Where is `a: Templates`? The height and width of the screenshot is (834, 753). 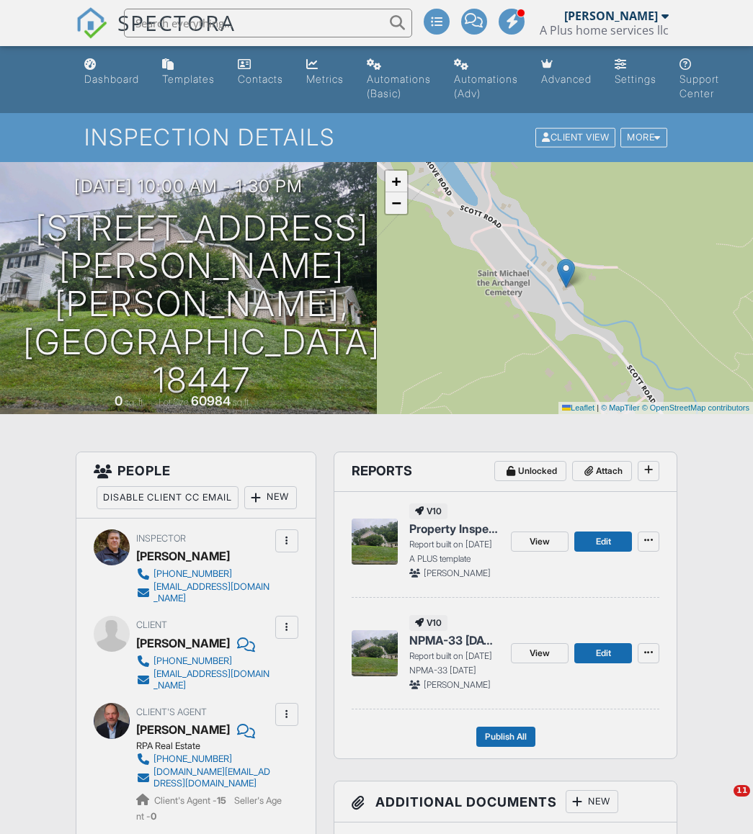
a: Templates is located at coordinates (188, 72).